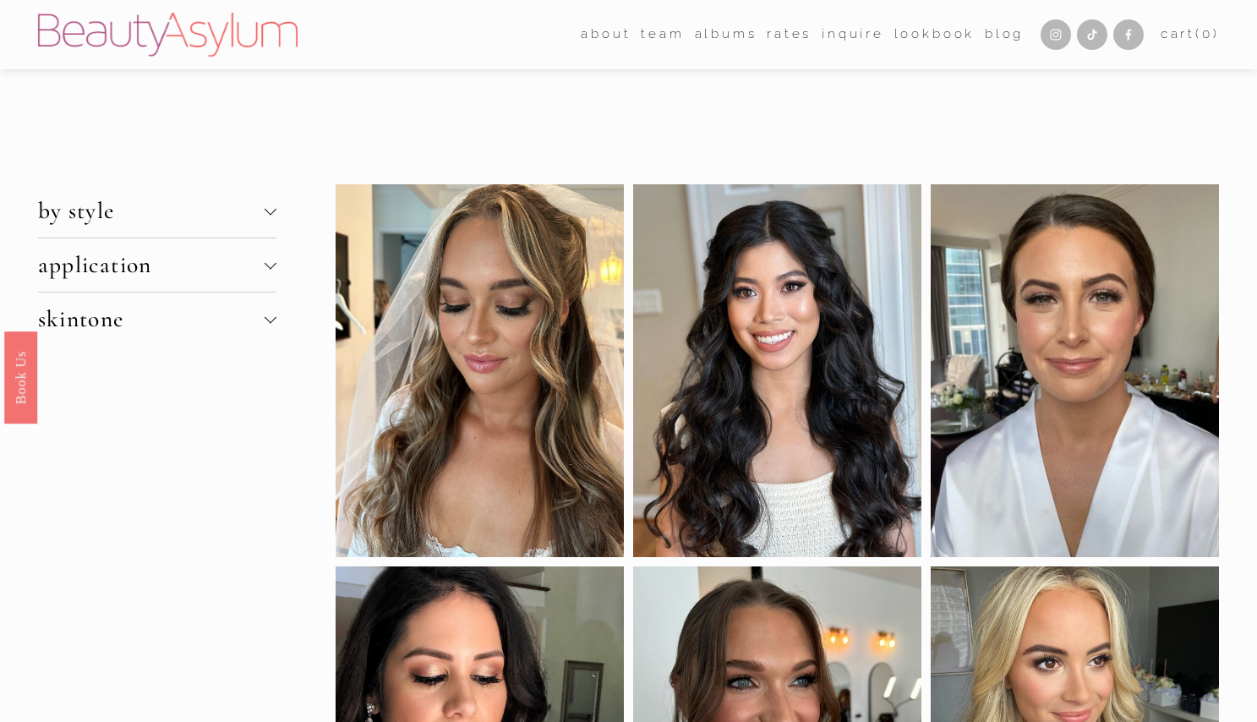 This screenshot has width=1257, height=722. I want to click on a: Book Us, so click(20, 377).